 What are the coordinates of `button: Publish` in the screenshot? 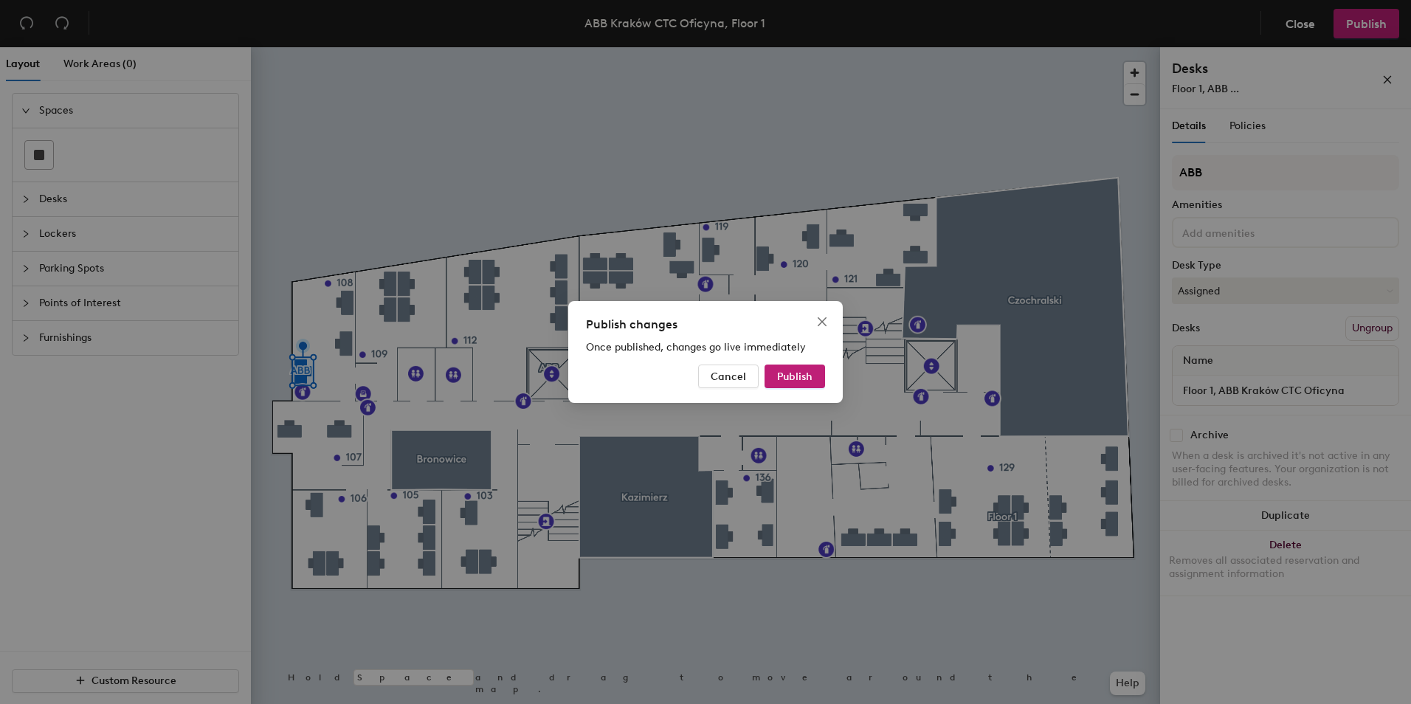 It's located at (795, 376).